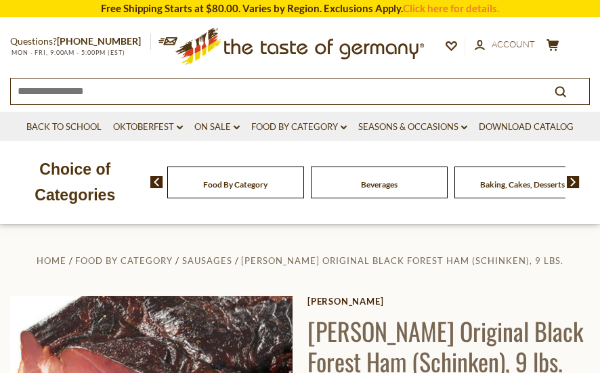 The height and width of the screenshot is (373, 600). I want to click on a: Back to School, so click(64, 127).